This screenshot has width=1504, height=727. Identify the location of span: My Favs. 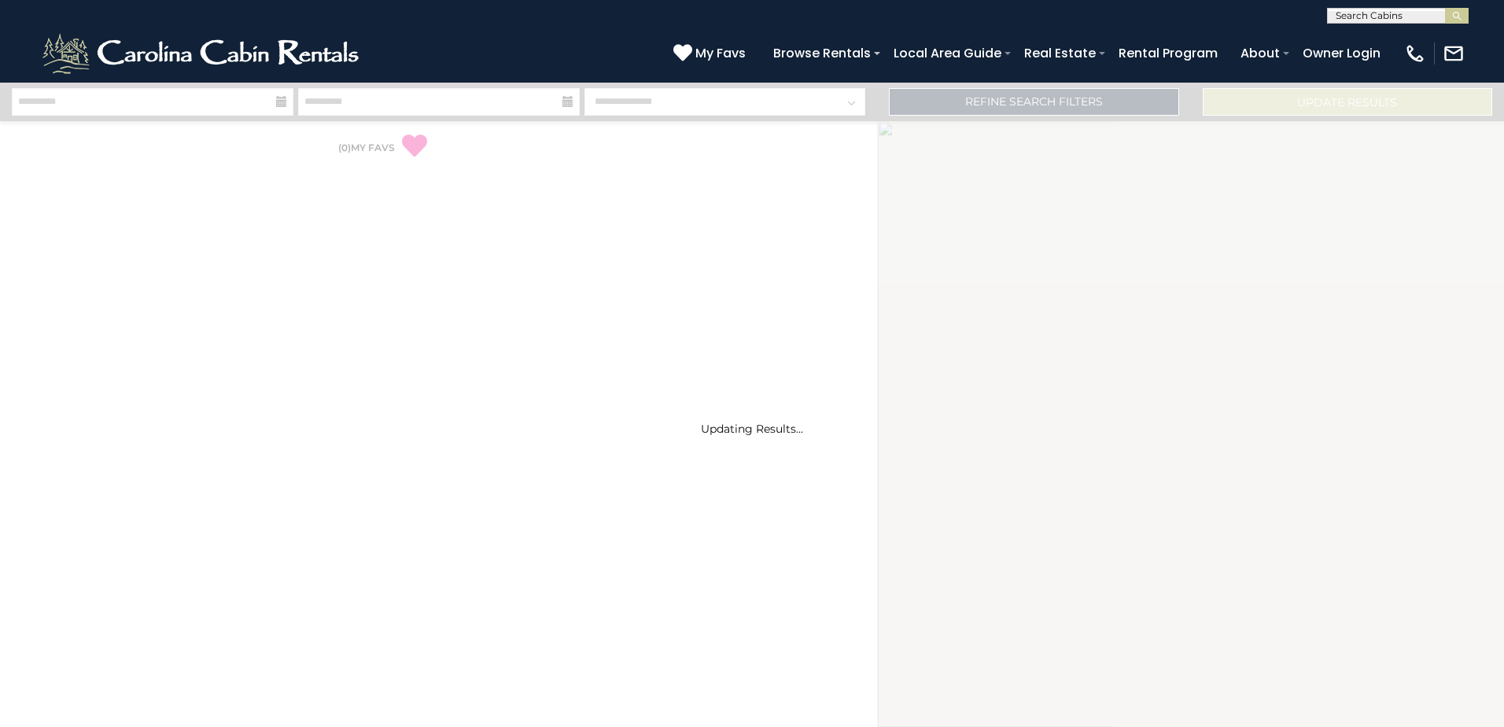
(720, 53).